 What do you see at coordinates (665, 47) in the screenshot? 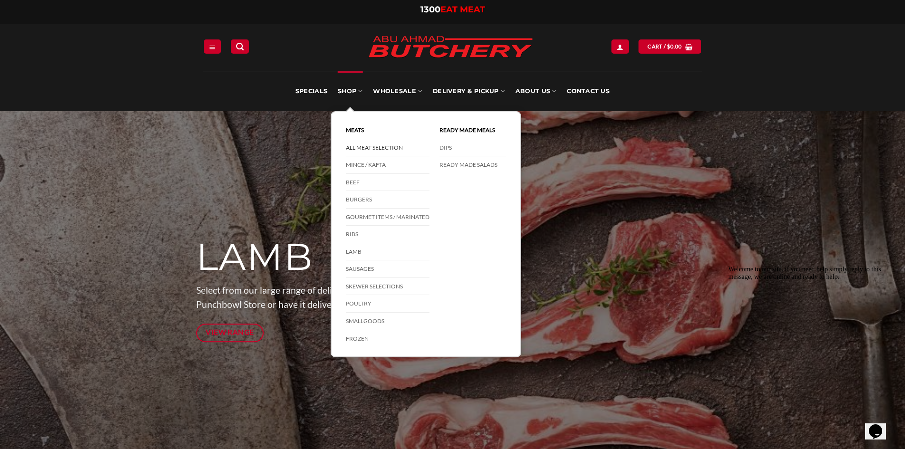
I see `span: Cart /` at bounding box center [665, 47].